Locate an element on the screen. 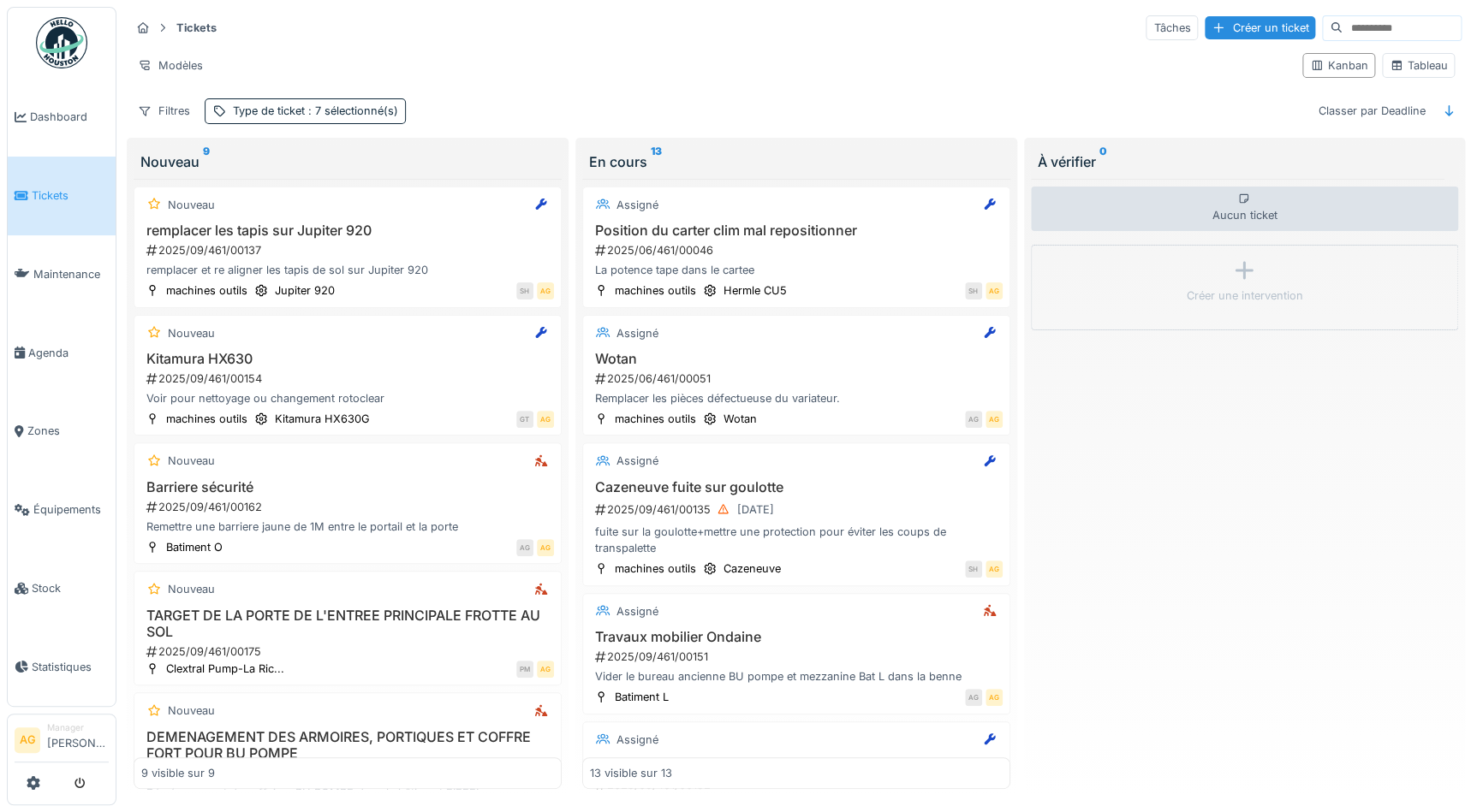 This screenshot has width=1477, height=812. span: Statistiques is located at coordinates (70, 667).